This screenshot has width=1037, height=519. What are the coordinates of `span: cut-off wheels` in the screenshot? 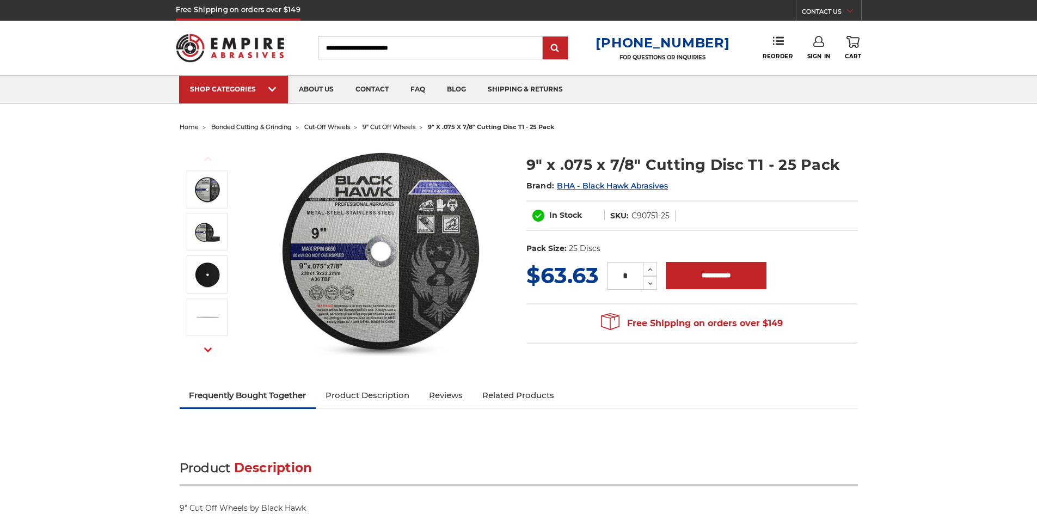 It's located at (327, 127).